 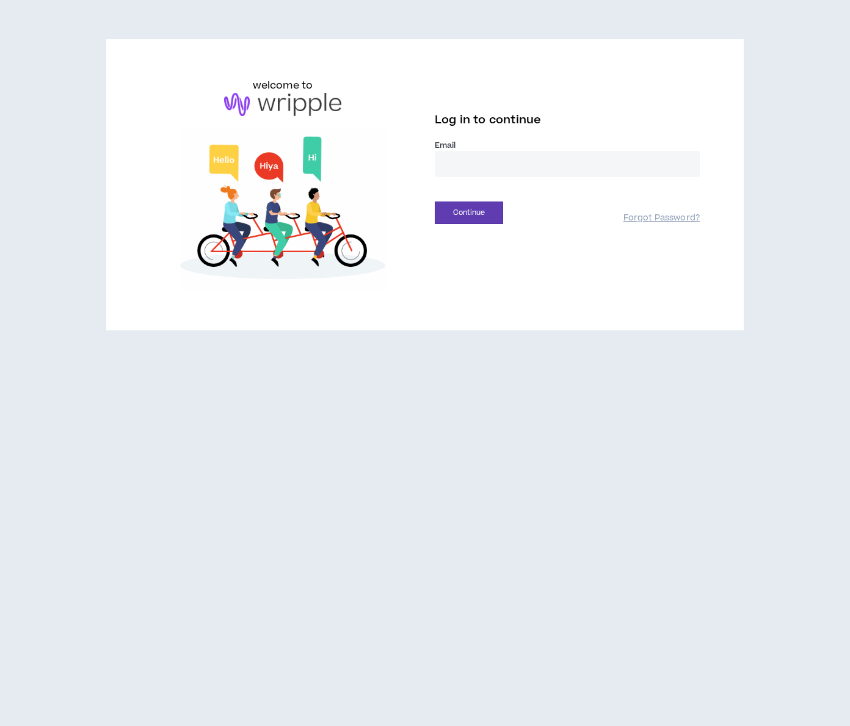 I want to click on a: Forgot Password?, so click(x=661, y=218).